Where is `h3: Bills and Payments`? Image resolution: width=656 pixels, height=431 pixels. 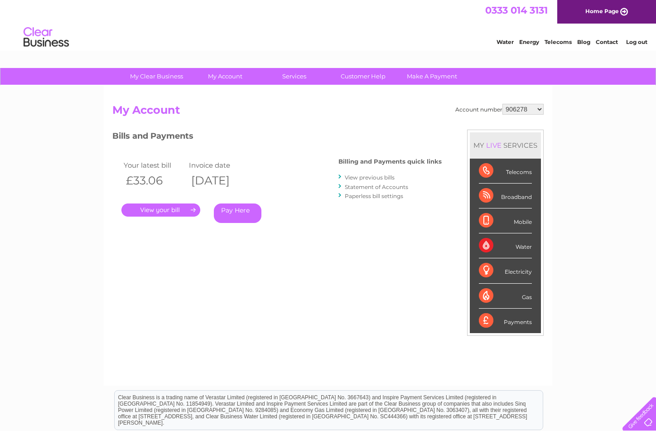
h3: Bills and Payments is located at coordinates (277, 137).